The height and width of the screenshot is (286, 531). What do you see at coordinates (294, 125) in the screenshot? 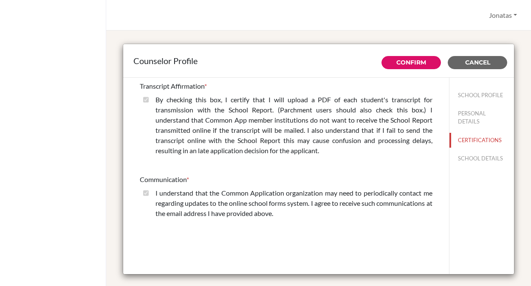
I see `label: By checking this box, I certify that I will upload a PDF of each student's transcript for transmi...` at bounding box center [294, 125].